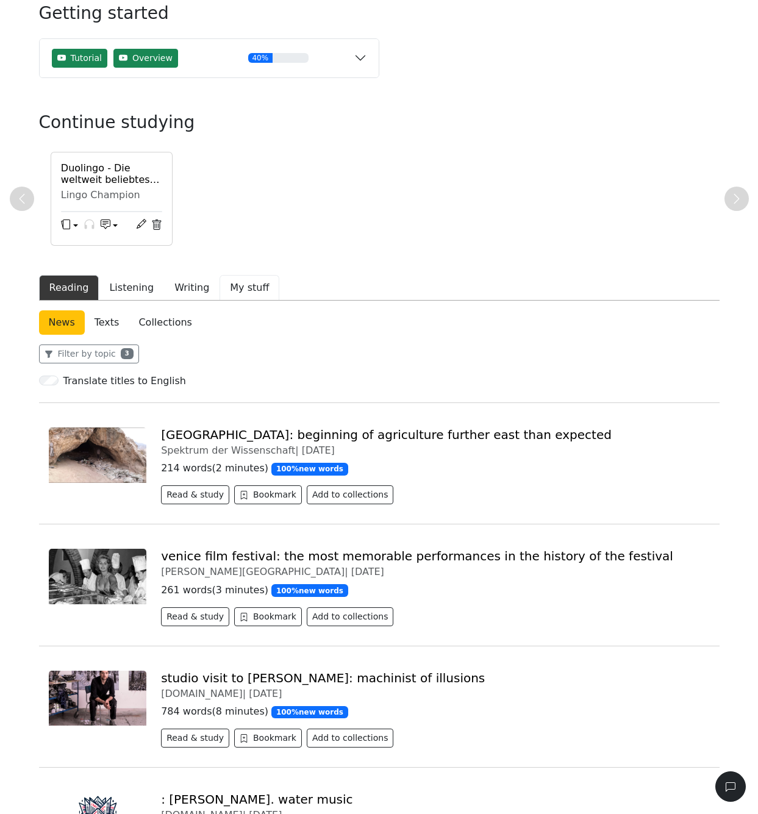  Describe the element at coordinates (79, 58) in the screenshot. I see `button: Tutorial` at that location.